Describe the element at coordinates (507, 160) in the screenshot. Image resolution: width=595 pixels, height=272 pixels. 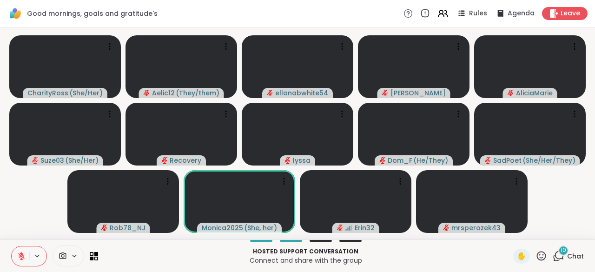
I see `span: SadPoet` at that location.